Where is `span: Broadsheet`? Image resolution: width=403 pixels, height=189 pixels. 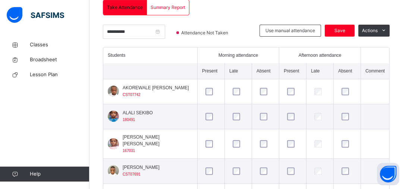
span: Broadsheet is located at coordinates (60, 60).